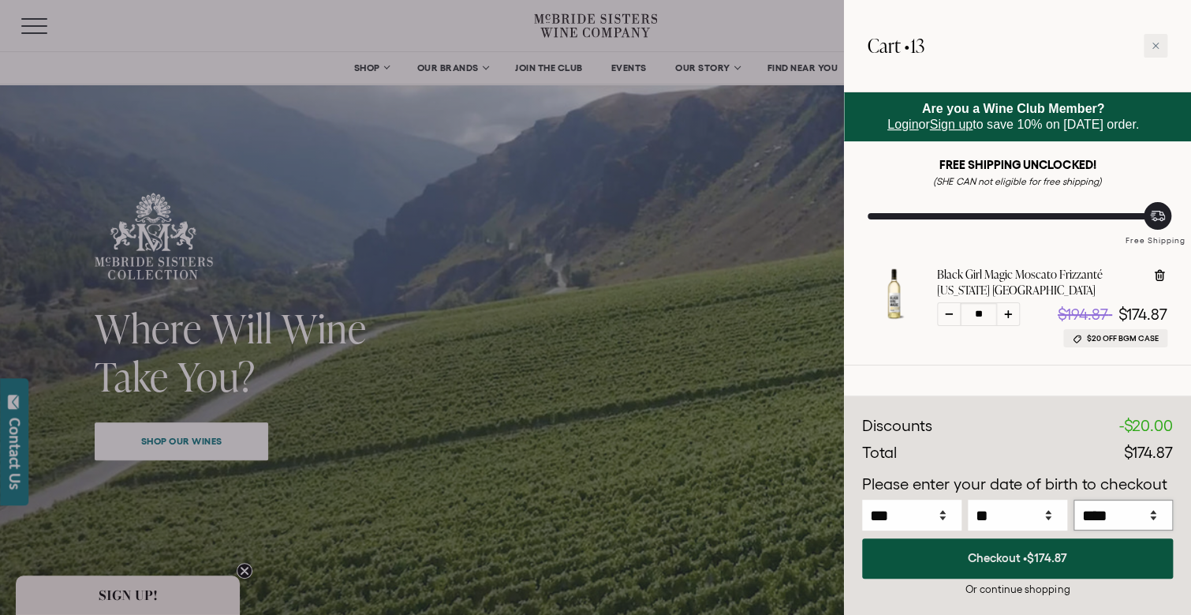  I want to click on span: $194.87, so click(1083, 314).